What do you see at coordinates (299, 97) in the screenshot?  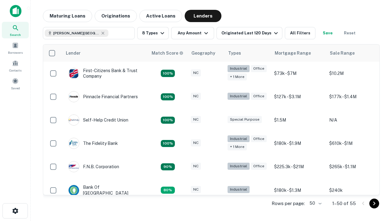 I see `td: $127k - $3.1M` at bounding box center [299, 97].